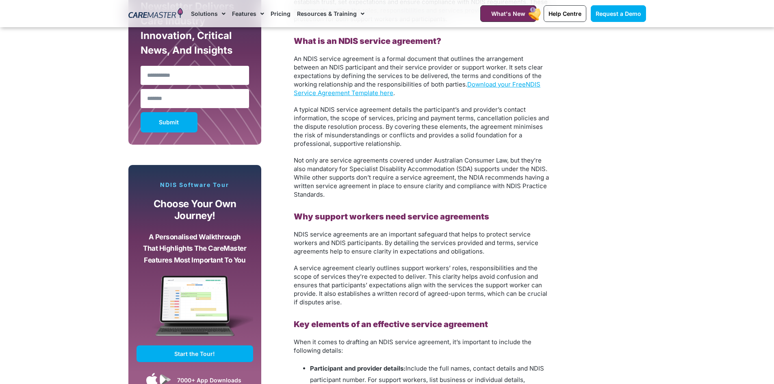 This screenshot has width=774, height=384. What do you see at coordinates (508, 13) in the screenshot?
I see `span: What's New` at bounding box center [508, 13].